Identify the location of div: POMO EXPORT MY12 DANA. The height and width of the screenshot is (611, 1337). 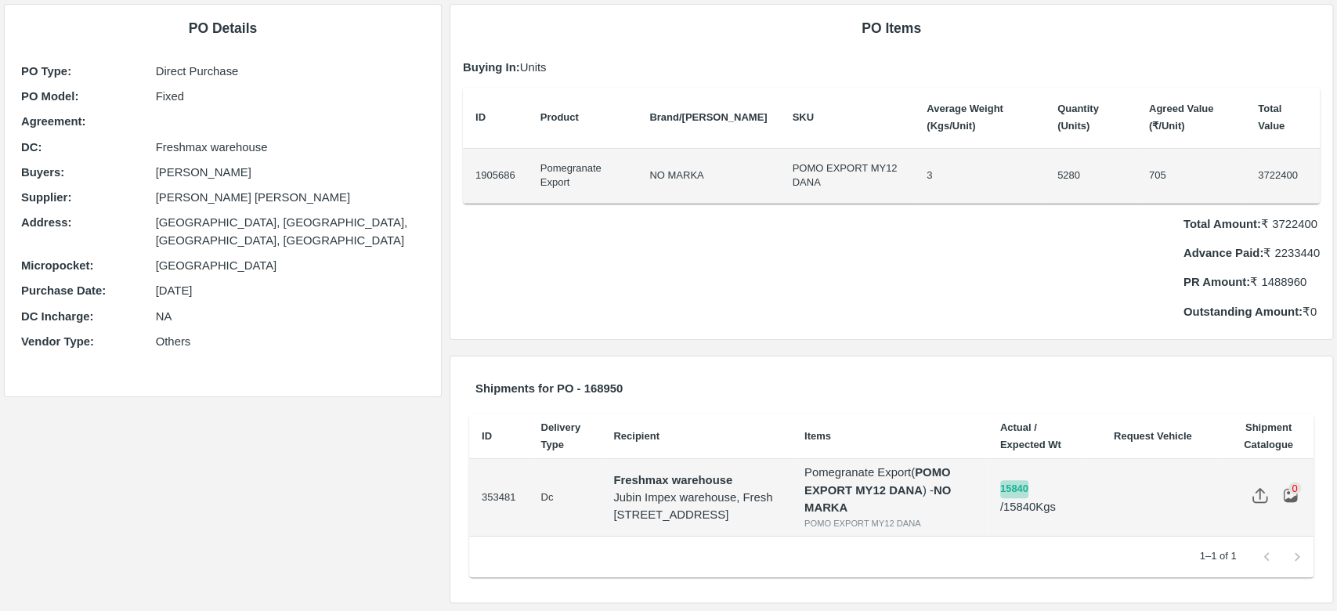
(890, 523).